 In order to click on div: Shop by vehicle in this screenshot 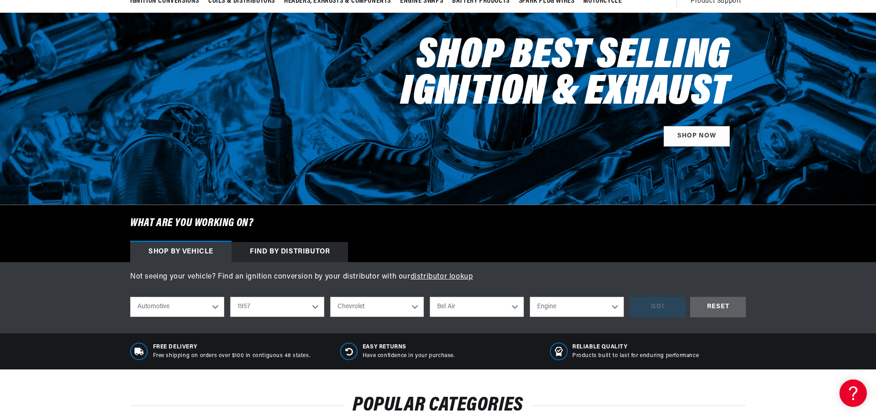, I will do `click(181, 252)`.